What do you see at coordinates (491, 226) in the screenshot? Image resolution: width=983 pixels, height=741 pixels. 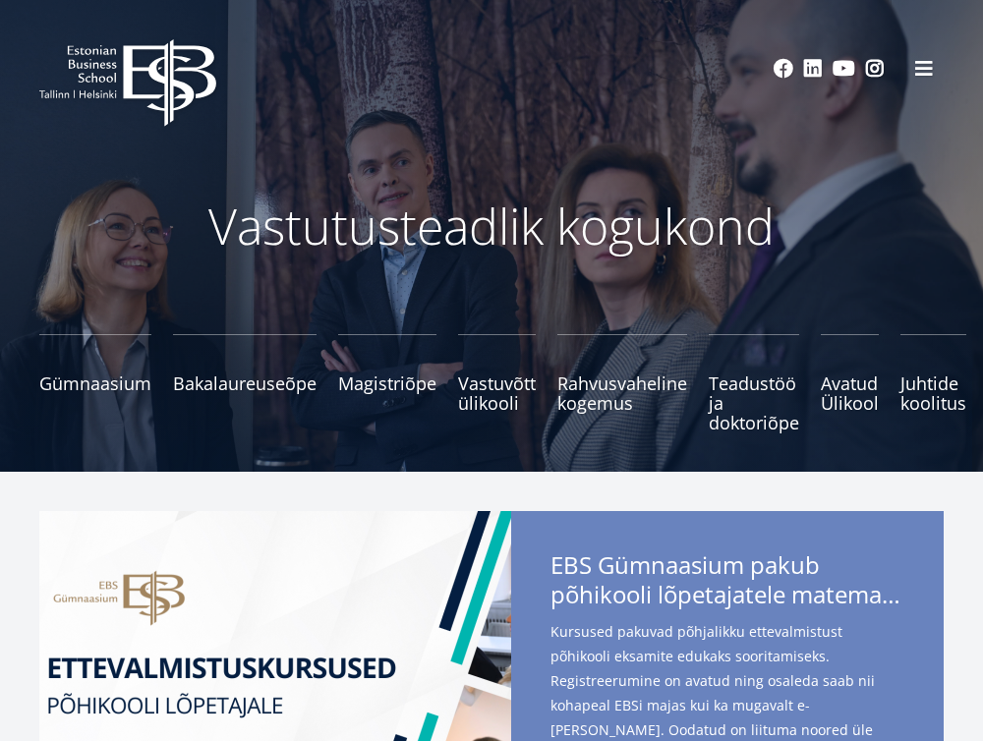 I see `p: Vastutusteadlik kogukond` at bounding box center [491, 226].